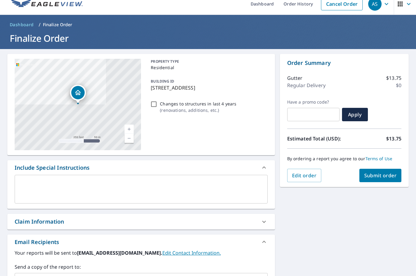 The image size is (416, 276). Describe the element at coordinates (198, 104) in the screenshot. I see `p: Changes to structures in last 4 years` at that location.